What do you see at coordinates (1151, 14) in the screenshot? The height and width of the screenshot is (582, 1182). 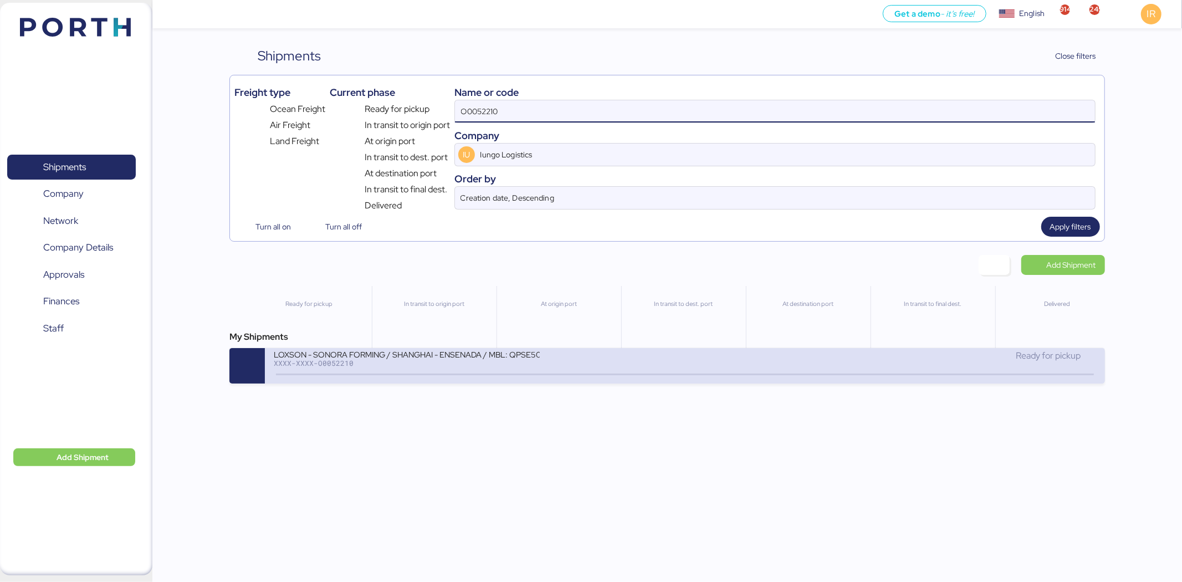 I see `span: IR` at bounding box center [1151, 14].